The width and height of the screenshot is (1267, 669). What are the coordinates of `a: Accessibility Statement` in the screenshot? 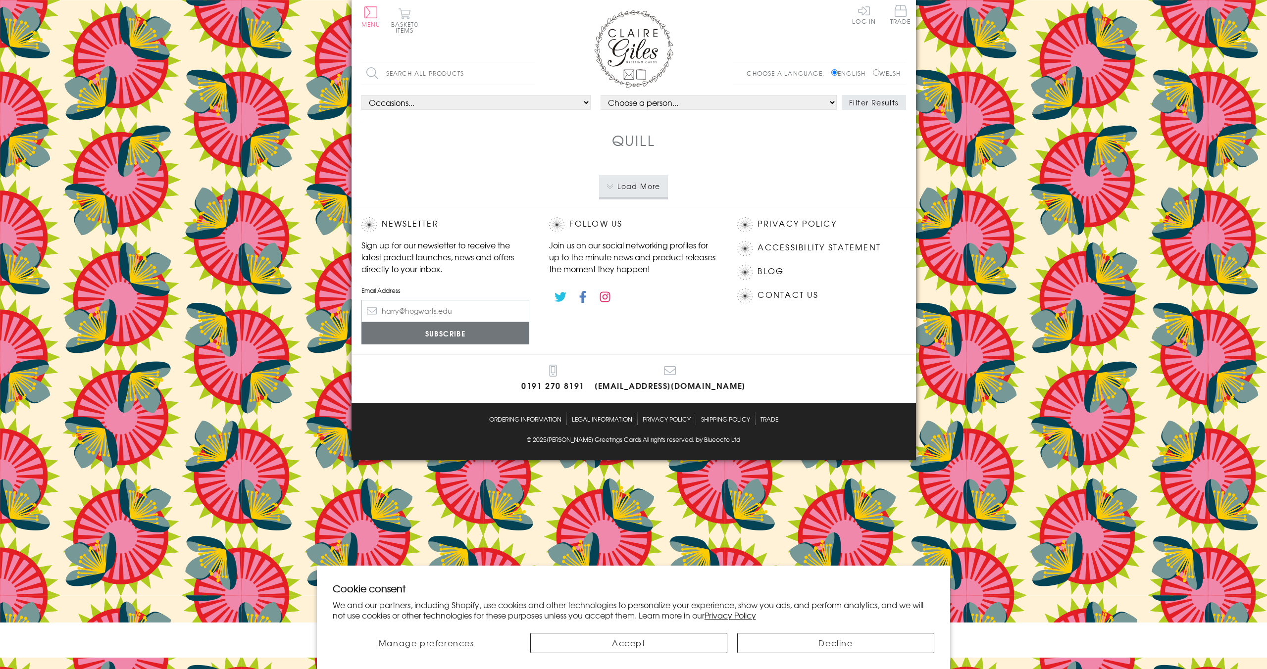 It's located at (819, 248).